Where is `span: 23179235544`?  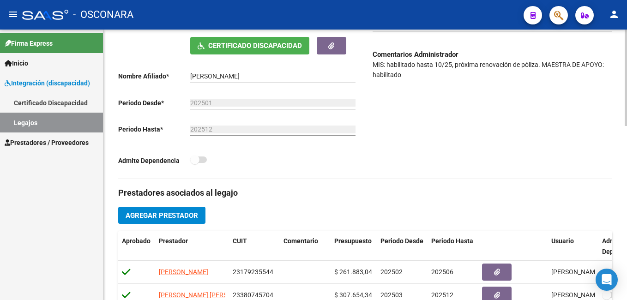 span: 23179235544 is located at coordinates (253, 272).